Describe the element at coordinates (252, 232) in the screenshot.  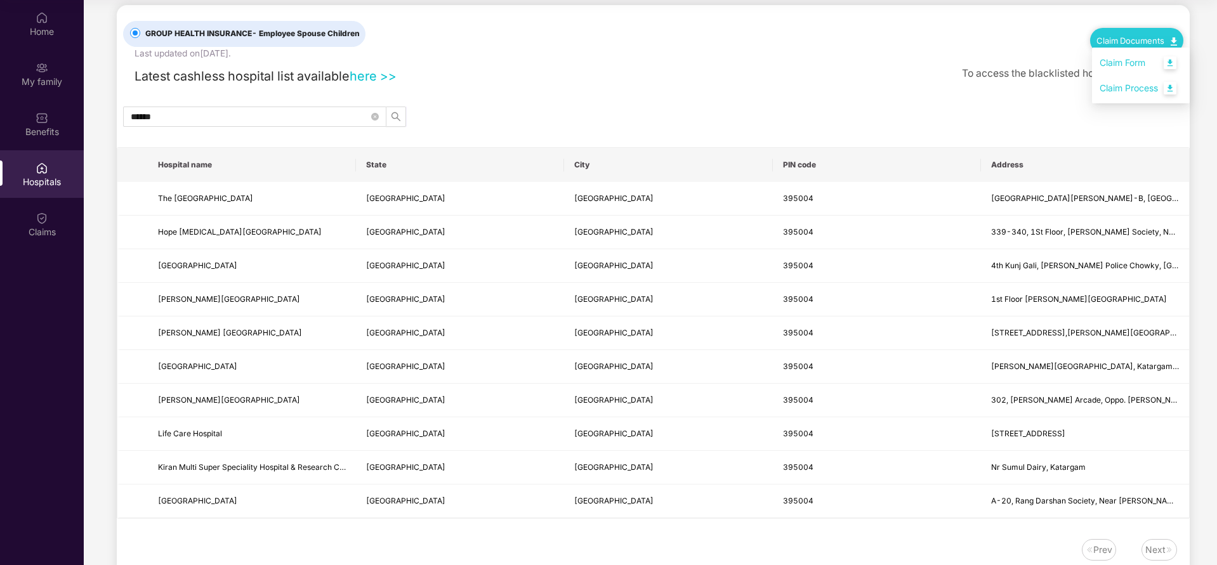
I see `td: Hope NICU And Children Hospital` at that location.